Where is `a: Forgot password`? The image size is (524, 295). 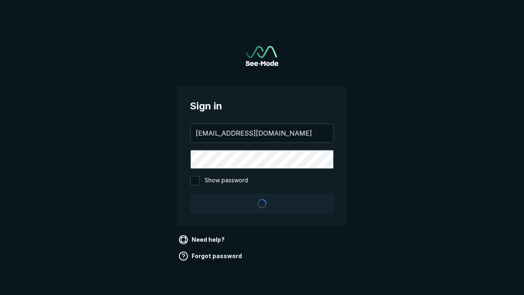 a: Forgot password is located at coordinates (211, 256).